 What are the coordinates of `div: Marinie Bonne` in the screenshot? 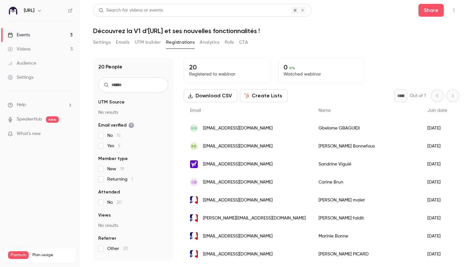 It's located at (366, 236).